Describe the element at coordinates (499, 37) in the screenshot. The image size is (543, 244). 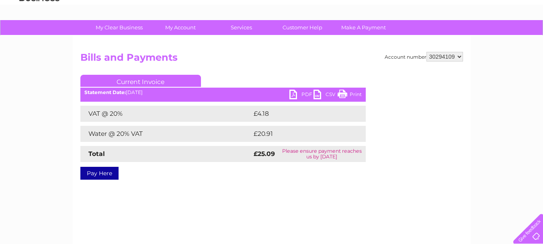
I see `a: Contact` at that location.